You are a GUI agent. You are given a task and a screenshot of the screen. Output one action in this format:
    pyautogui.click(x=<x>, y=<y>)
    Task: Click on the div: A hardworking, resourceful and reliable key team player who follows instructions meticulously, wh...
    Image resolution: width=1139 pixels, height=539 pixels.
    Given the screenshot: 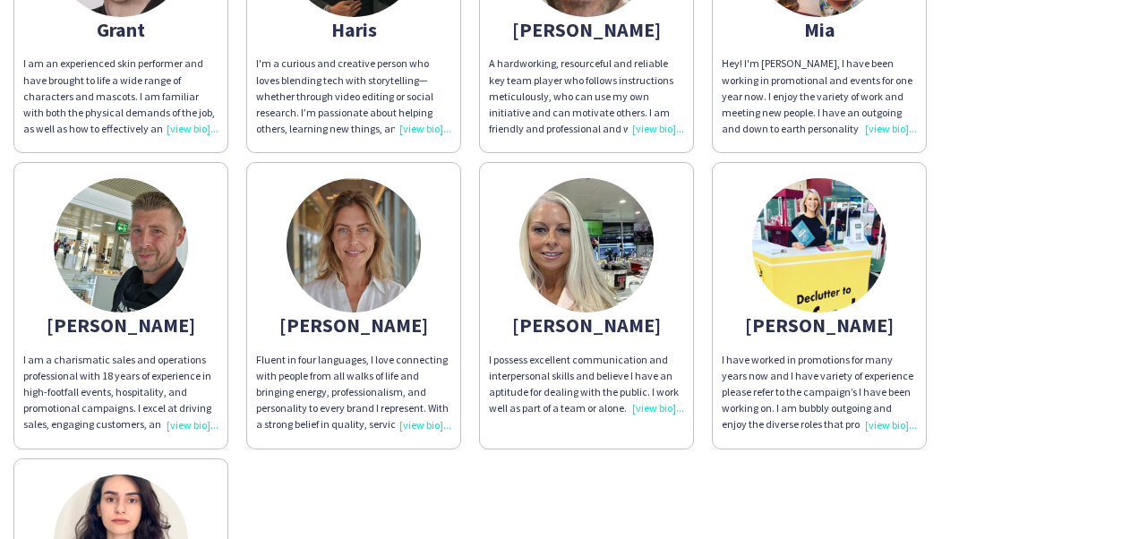 What is the action you would take?
    pyautogui.click(x=586, y=96)
    